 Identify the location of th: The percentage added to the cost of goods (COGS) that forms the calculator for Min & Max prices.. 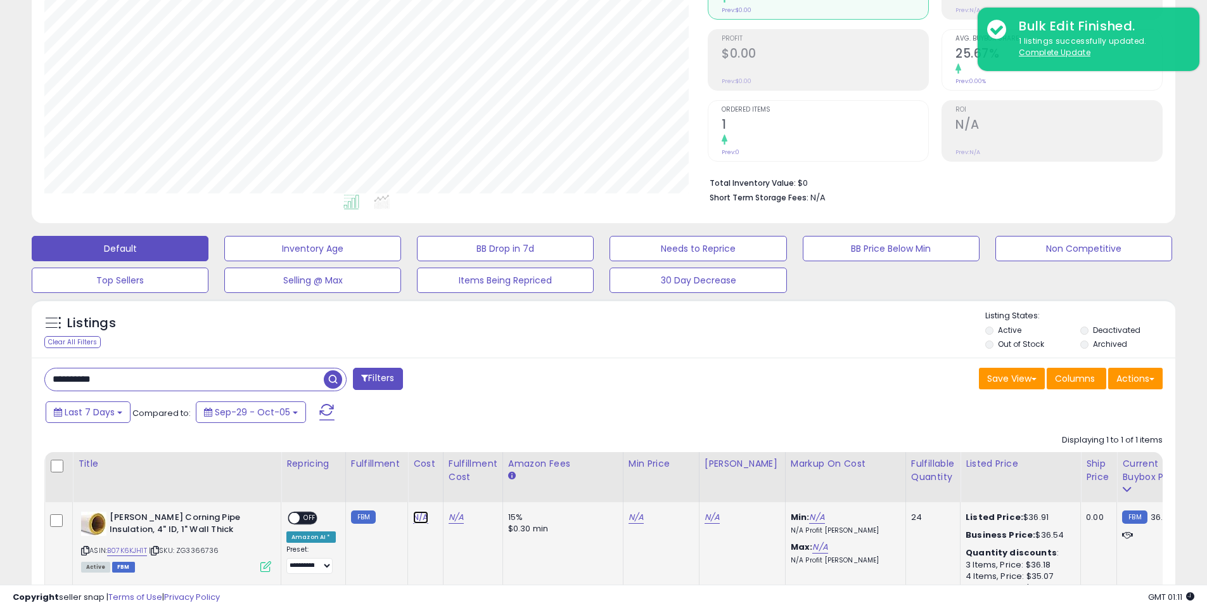
(845, 477).